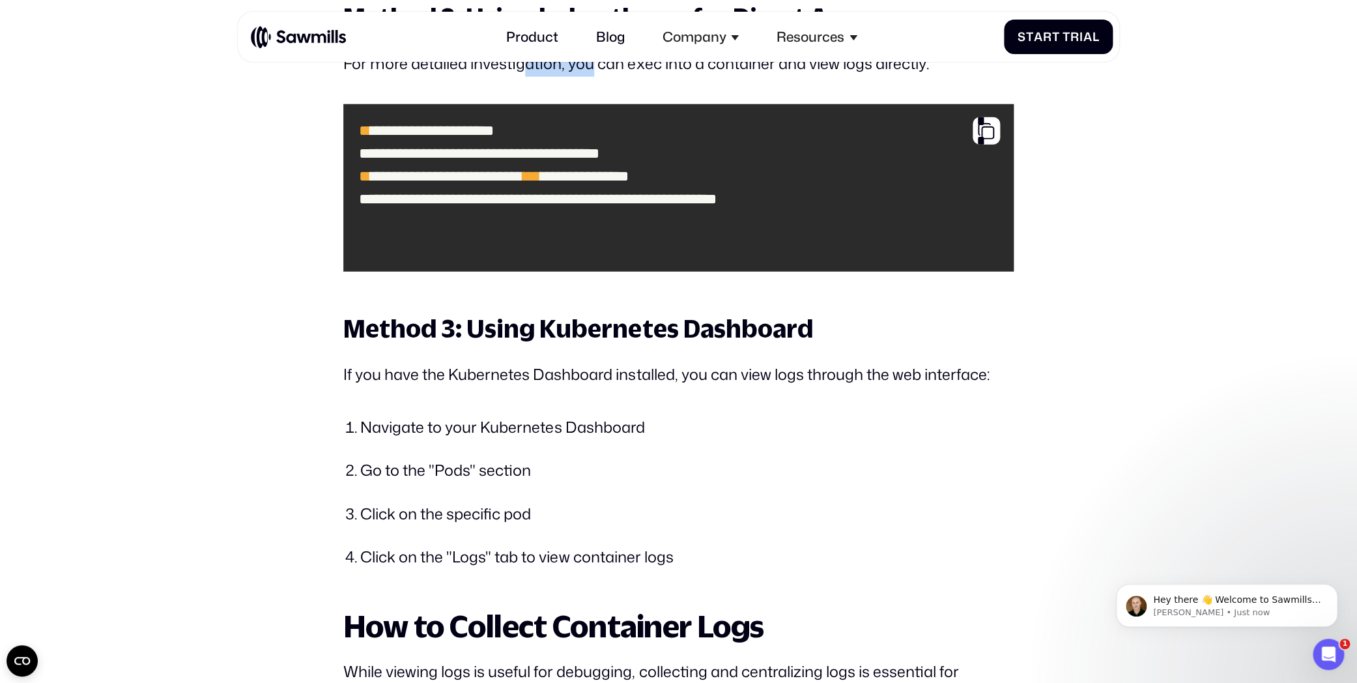 This screenshot has height=683, width=1357. I want to click on li: Click on the "Logs" tab to view container logs, so click(687, 556).